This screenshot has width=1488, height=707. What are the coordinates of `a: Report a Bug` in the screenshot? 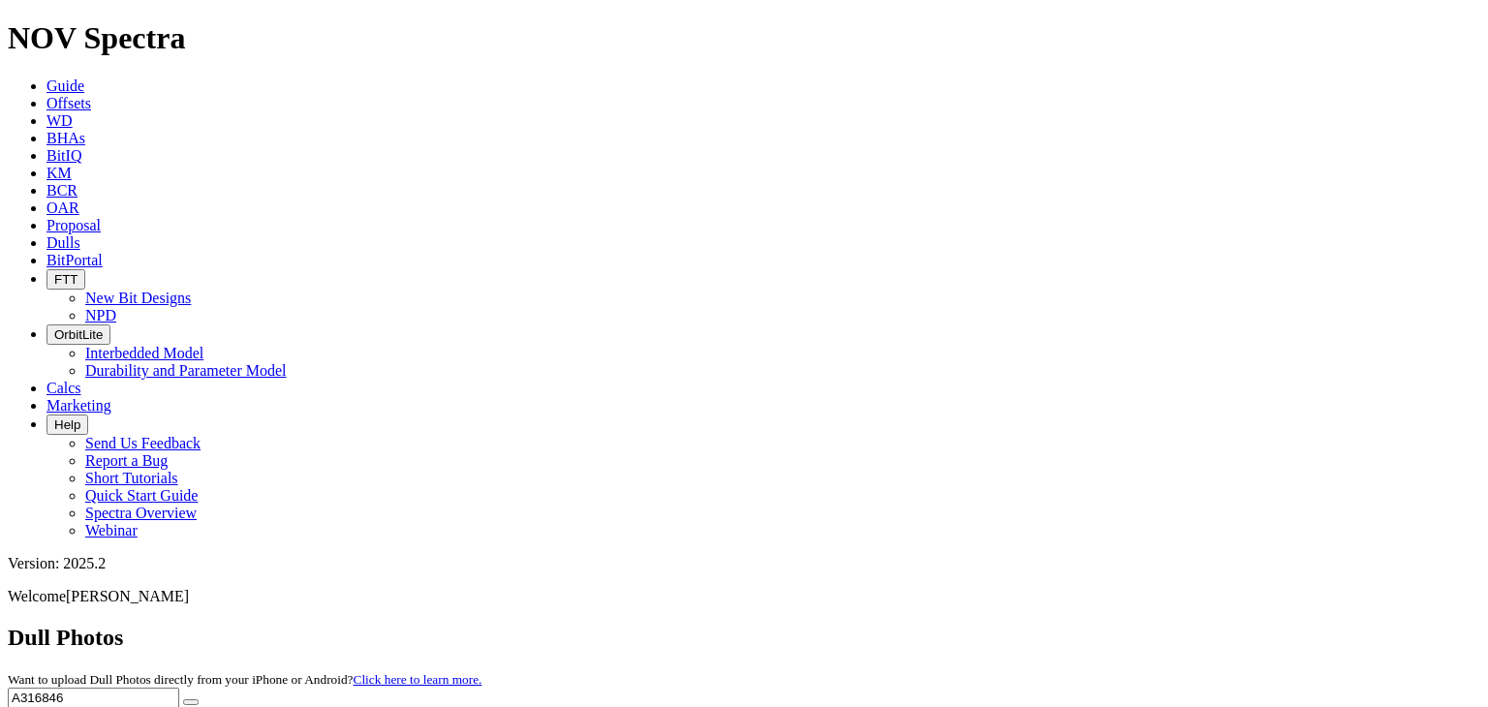 It's located at (126, 460).